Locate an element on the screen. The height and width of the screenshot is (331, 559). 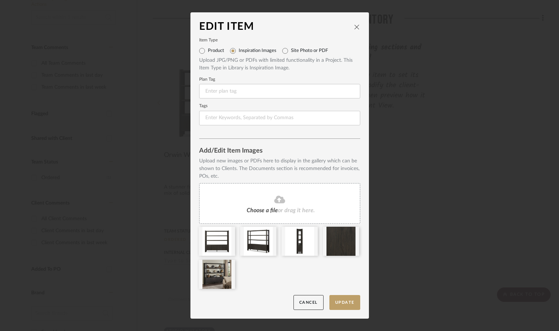
span: or drag it here. is located at coordinates (296, 210).